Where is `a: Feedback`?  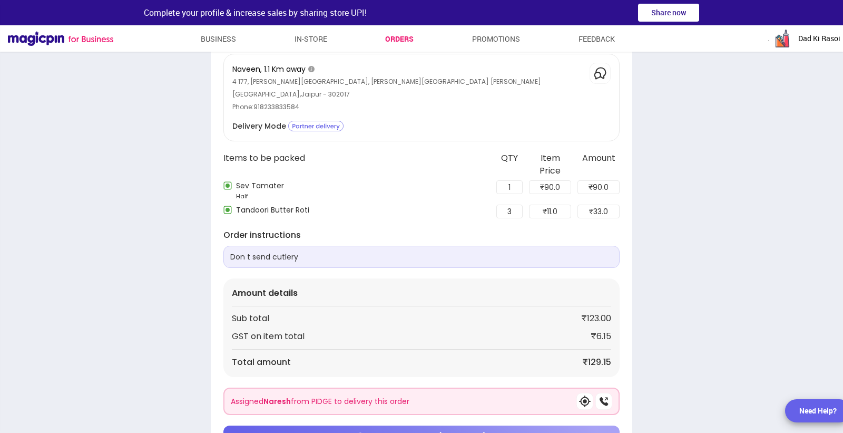 a: Feedback is located at coordinates (597, 39).